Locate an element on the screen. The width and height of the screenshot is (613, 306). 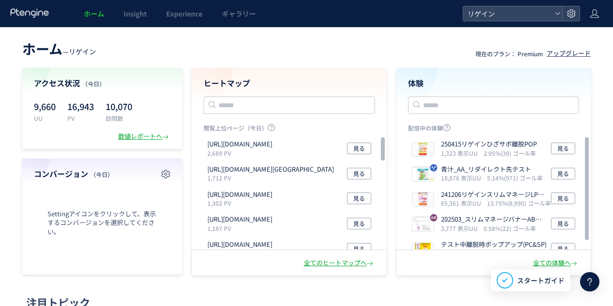
span: Settingアイコンをクリックして、表示するコンバージョンを選択してください。 is located at coordinates (102, 223).